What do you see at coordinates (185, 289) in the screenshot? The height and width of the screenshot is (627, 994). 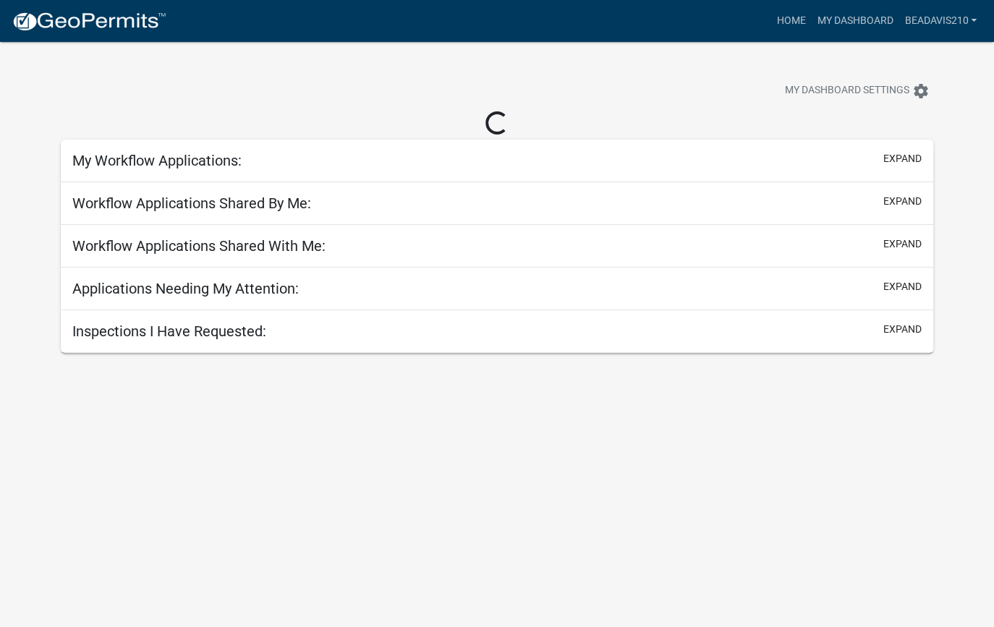 I see `h5: Applications Needing My Attention:` at bounding box center [185, 289].